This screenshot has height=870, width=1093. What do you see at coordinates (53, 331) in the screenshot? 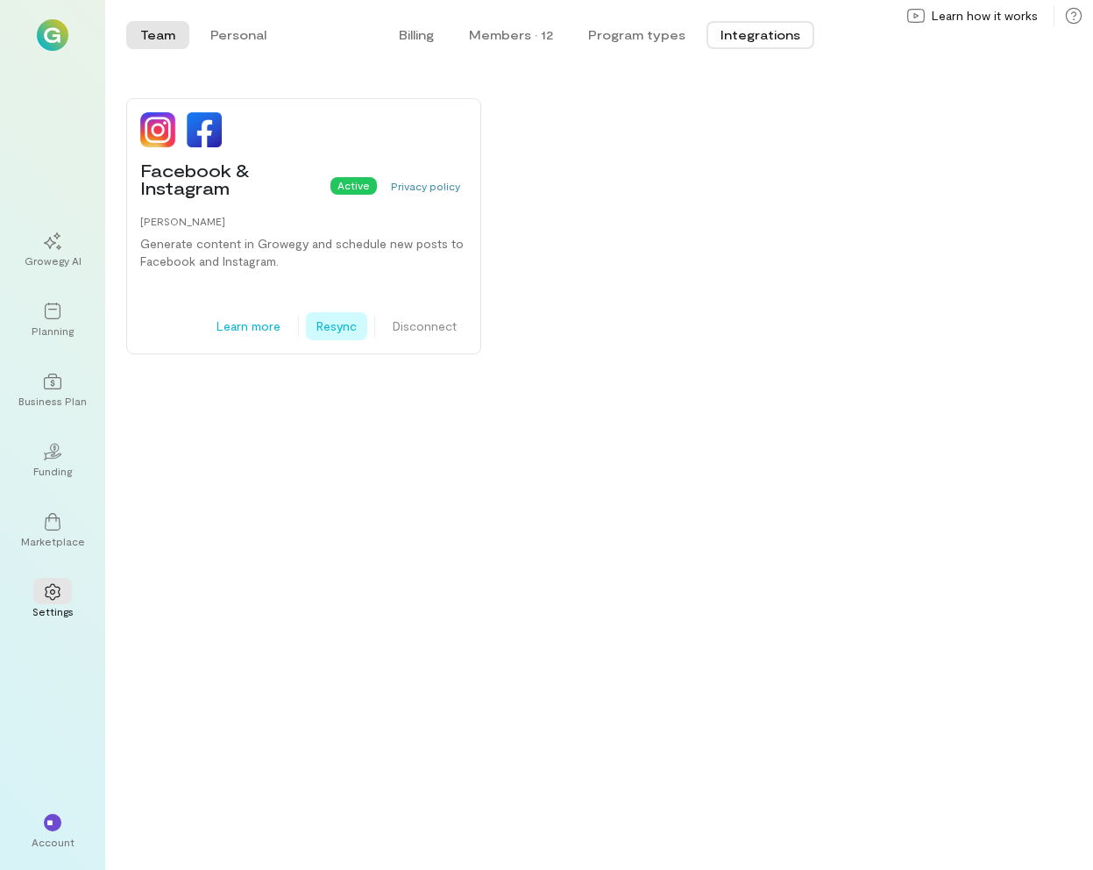
I see `div: Planning` at bounding box center [53, 331].